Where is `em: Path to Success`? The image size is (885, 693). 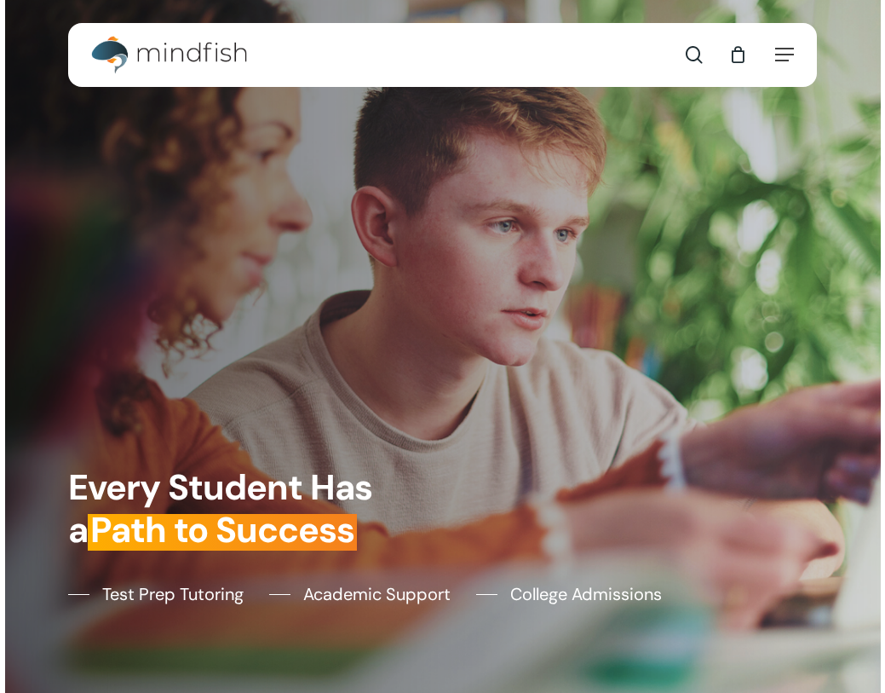
em: Path to Success is located at coordinates (222, 530).